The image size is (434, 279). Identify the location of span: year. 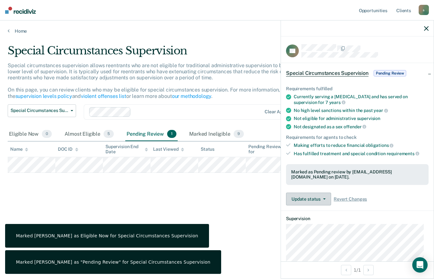
(381, 110).